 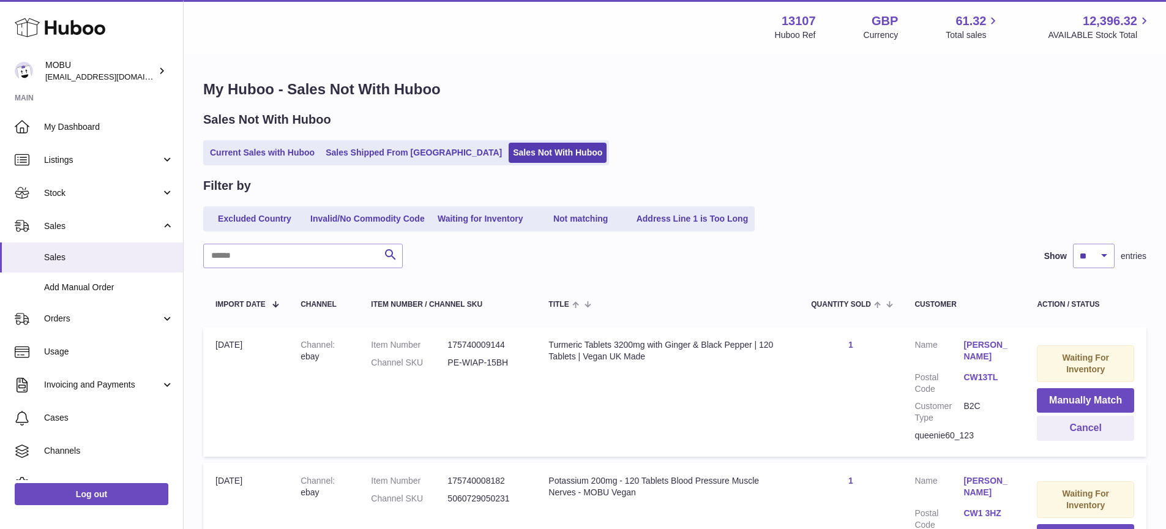 What do you see at coordinates (91, 494) in the screenshot?
I see `a: Log out` at bounding box center [91, 494].